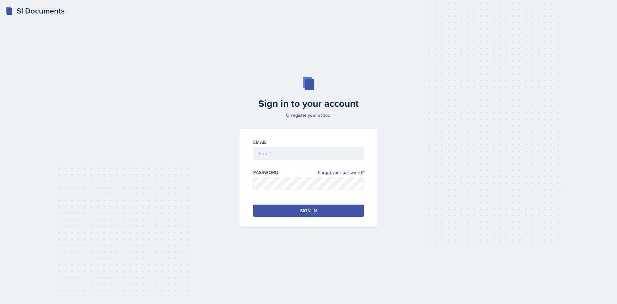 The image size is (617, 304). What do you see at coordinates (35, 11) in the screenshot?
I see `div: SI Documents` at bounding box center [35, 11].